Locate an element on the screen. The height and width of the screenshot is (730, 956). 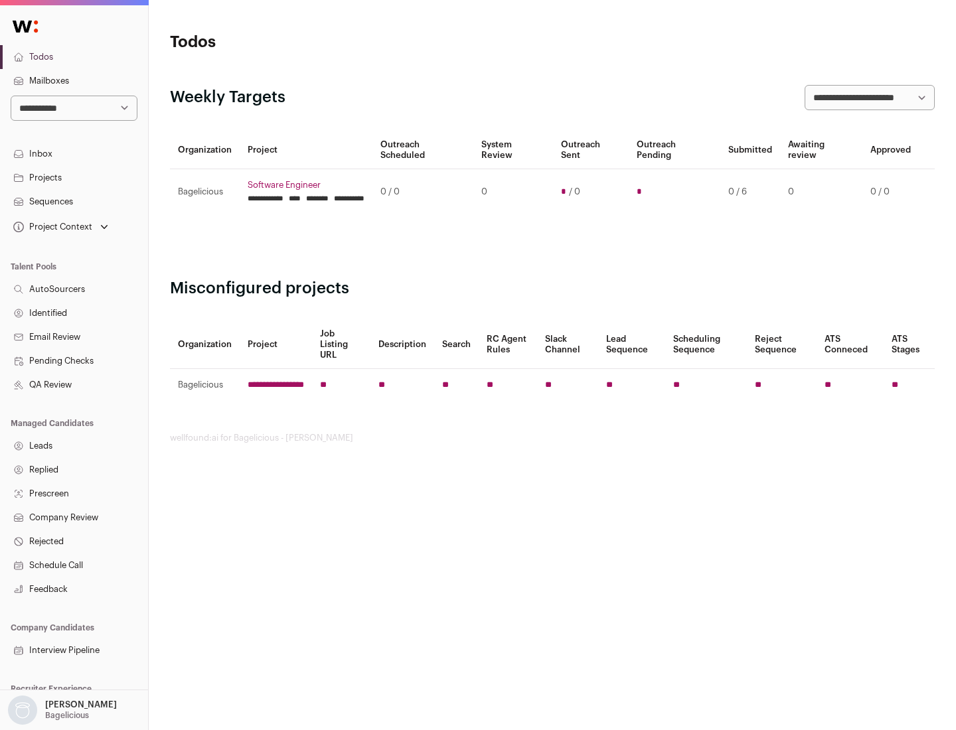
img: Wellfound is located at coordinates (25, 27).